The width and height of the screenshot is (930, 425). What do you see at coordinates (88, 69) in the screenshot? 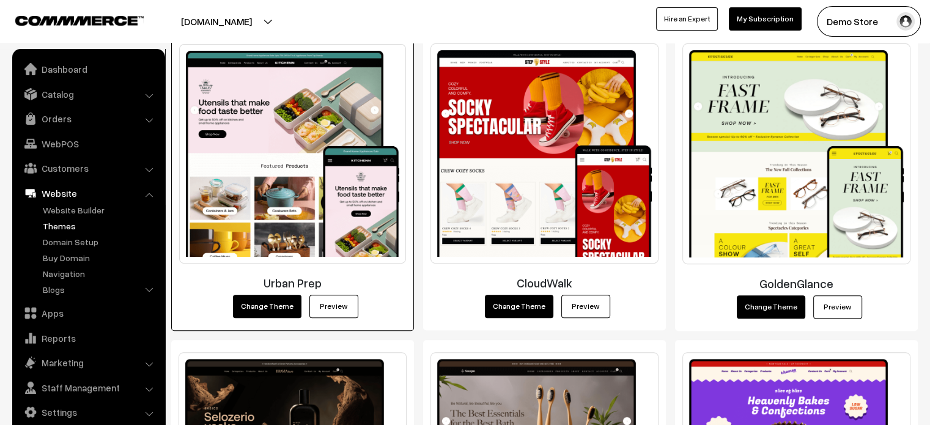
I see `a: Dashboard` at bounding box center [88, 69].